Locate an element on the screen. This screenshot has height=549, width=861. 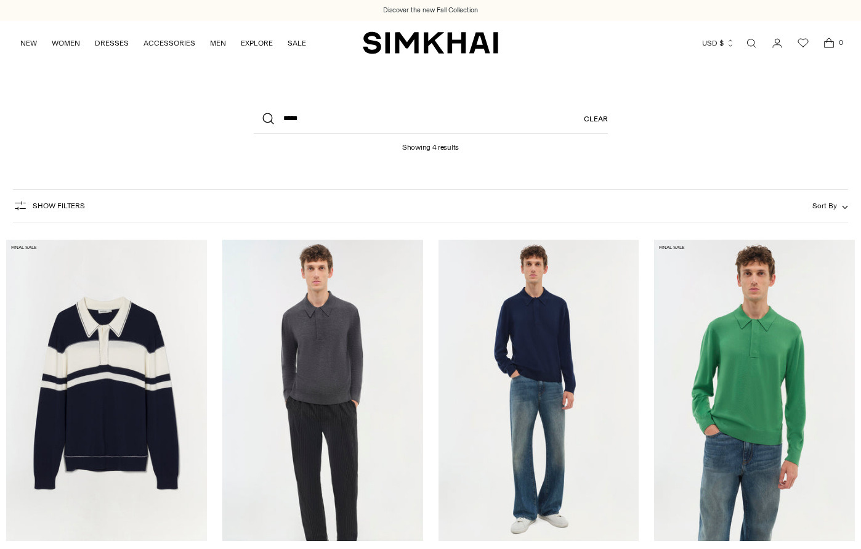
button: Sort By is located at coordinates (830, 206).